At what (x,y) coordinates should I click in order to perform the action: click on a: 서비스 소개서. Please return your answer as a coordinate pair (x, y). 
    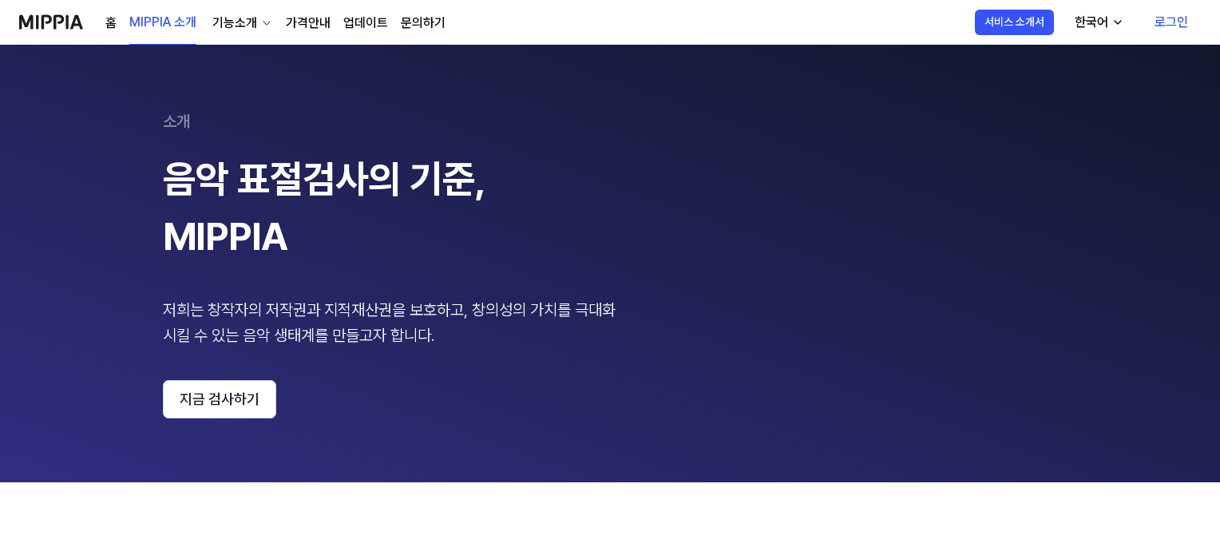
    Looking at the image, I should click on (1014, 22).